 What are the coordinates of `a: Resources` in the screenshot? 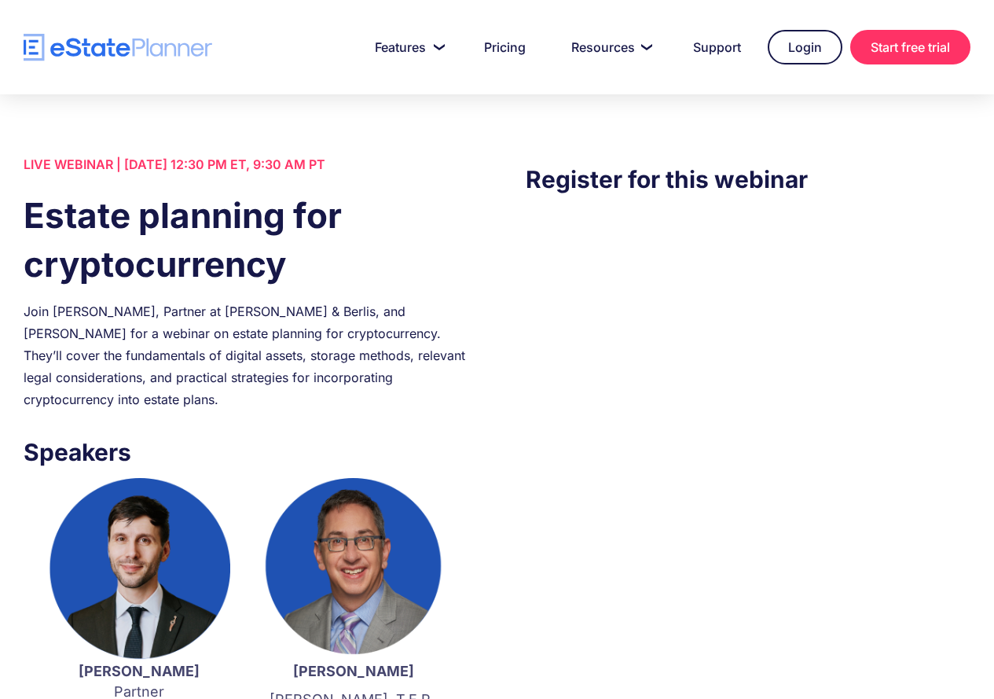 It's located at (609, 47).